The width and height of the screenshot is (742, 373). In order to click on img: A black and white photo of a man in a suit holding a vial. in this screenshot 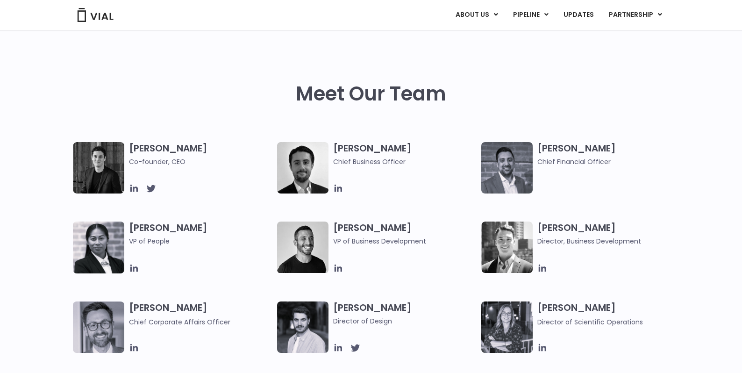, I will do `click(303, 168)`.